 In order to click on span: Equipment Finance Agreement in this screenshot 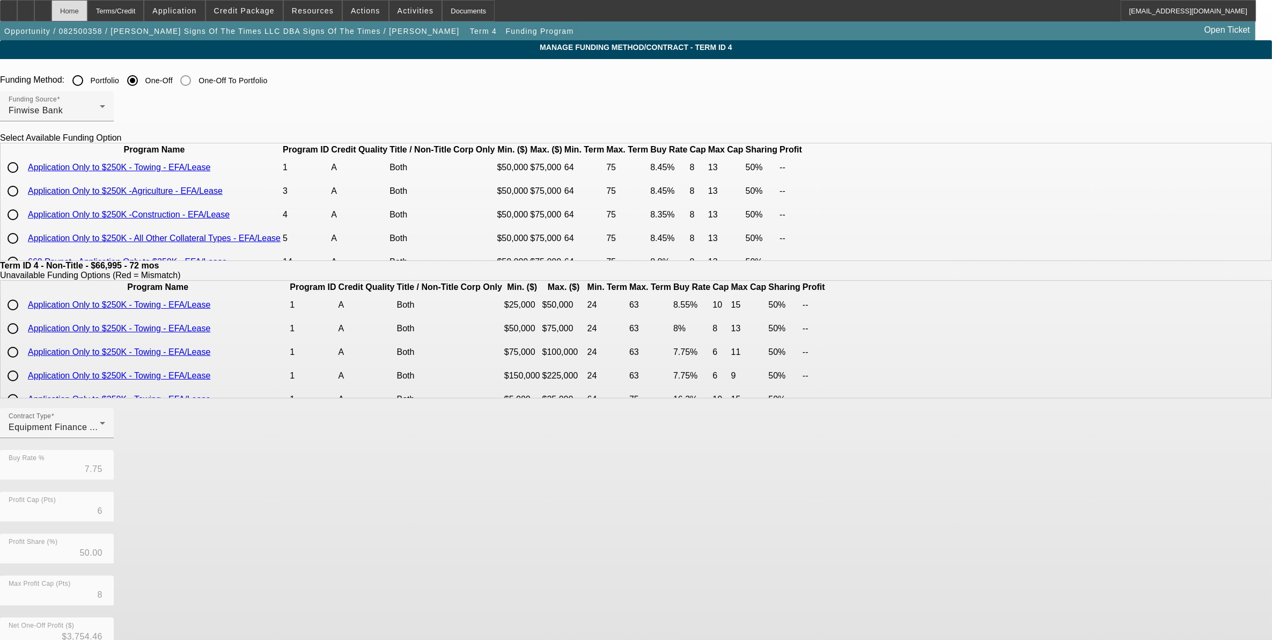, I will do `click(71, 427)`.